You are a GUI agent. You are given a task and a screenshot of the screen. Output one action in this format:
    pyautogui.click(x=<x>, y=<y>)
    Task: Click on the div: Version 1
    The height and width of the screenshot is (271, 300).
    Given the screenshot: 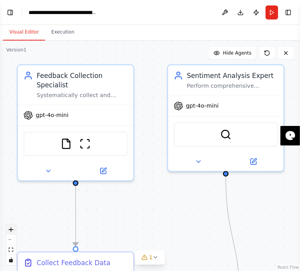 What is the action you would take?
    pyautogui.click(x=16, y=50)
    